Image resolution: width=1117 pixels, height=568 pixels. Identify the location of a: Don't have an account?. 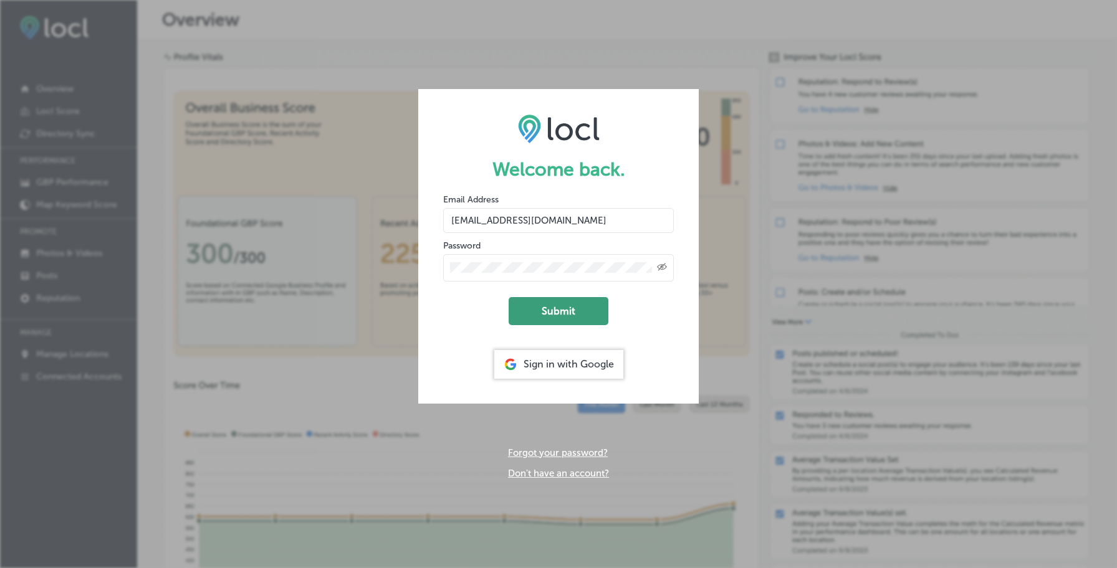
(558, 474).